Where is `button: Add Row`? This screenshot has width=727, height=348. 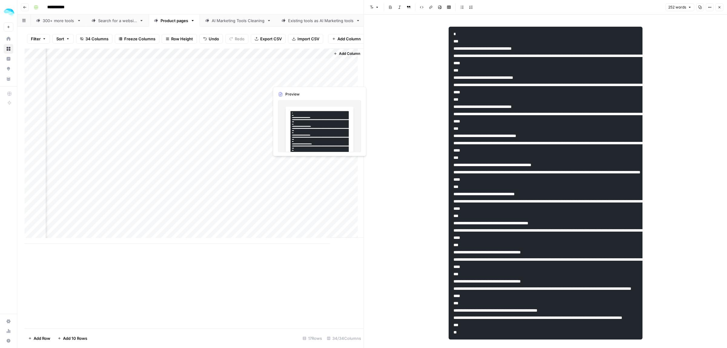
button: Add Row is located at coordinates (39, 338).